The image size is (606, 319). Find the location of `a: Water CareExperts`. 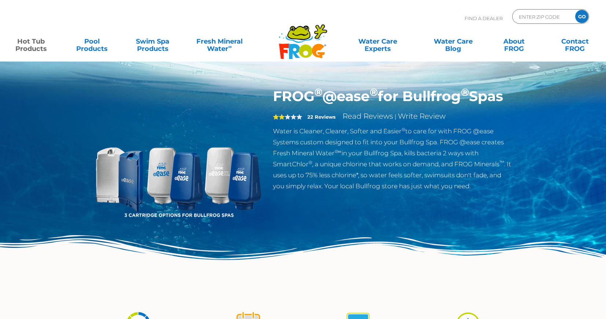

a: Water CareExperts is located at coordinates (378, 41).